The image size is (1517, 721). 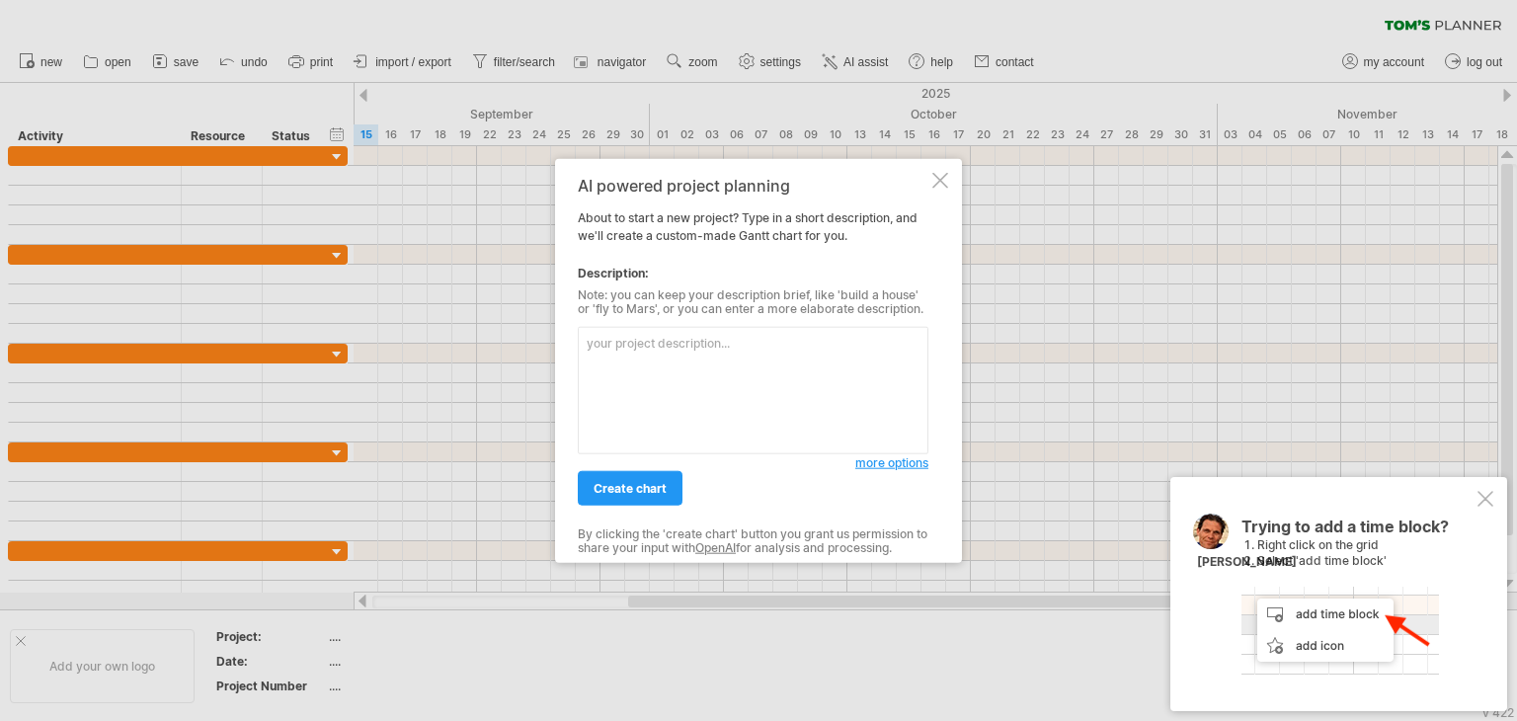 I want to click on div: By clicking the 'create chart' button you grant us permission to share your input with for analys..., so click(x=753, y=541).